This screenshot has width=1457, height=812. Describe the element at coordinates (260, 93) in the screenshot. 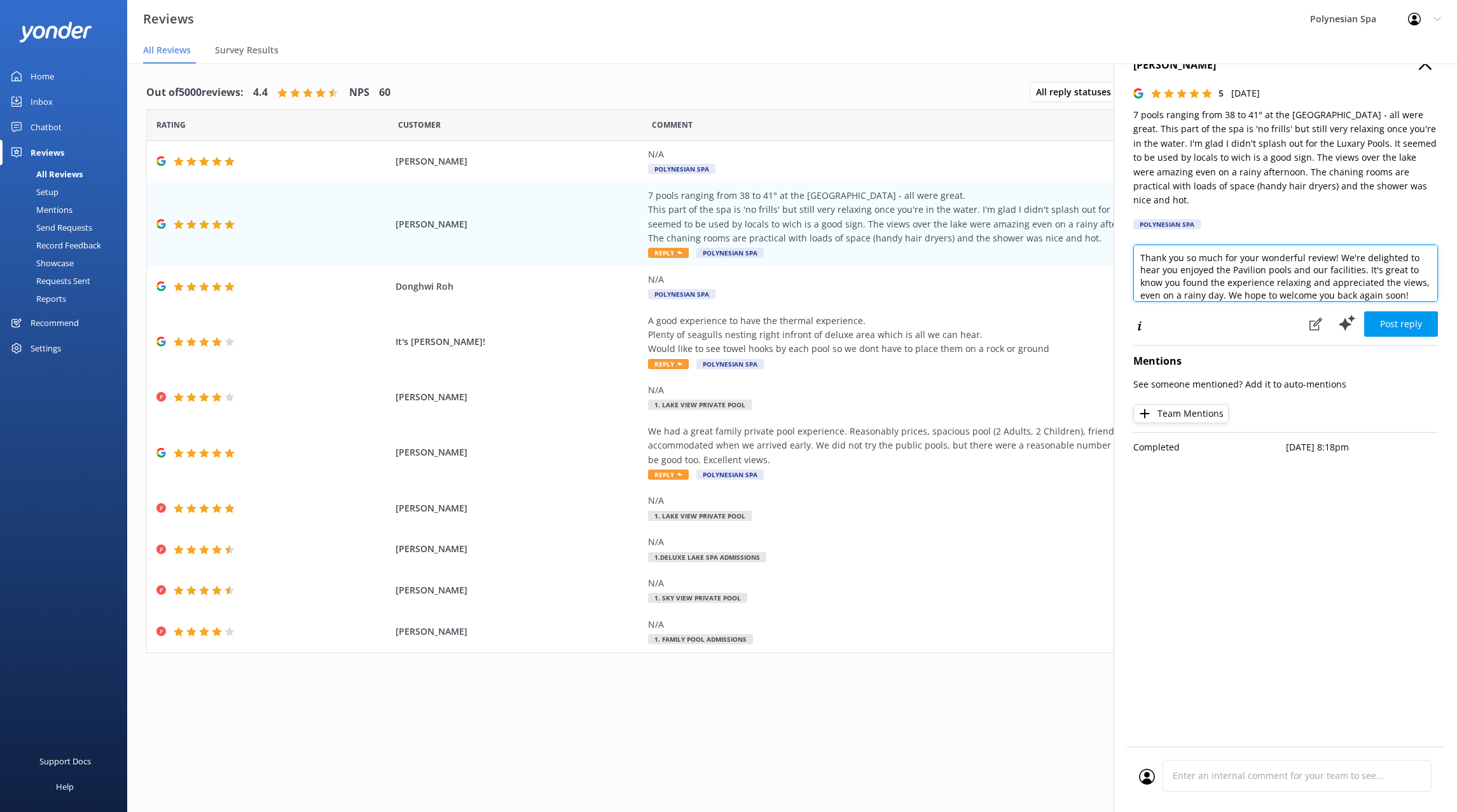

I see `h4: 4.4` at that location.